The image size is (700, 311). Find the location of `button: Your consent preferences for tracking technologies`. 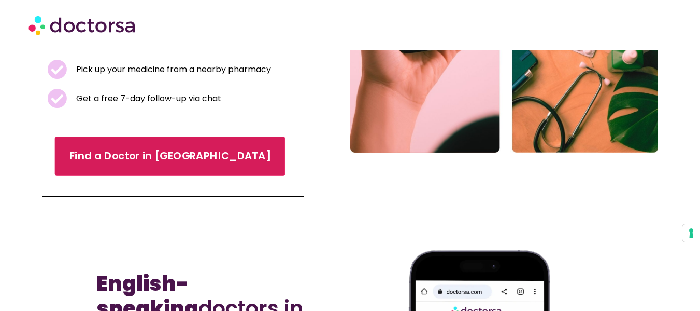

button: Your consent preferences for tracking technologies is located at coordinates (692, 233).